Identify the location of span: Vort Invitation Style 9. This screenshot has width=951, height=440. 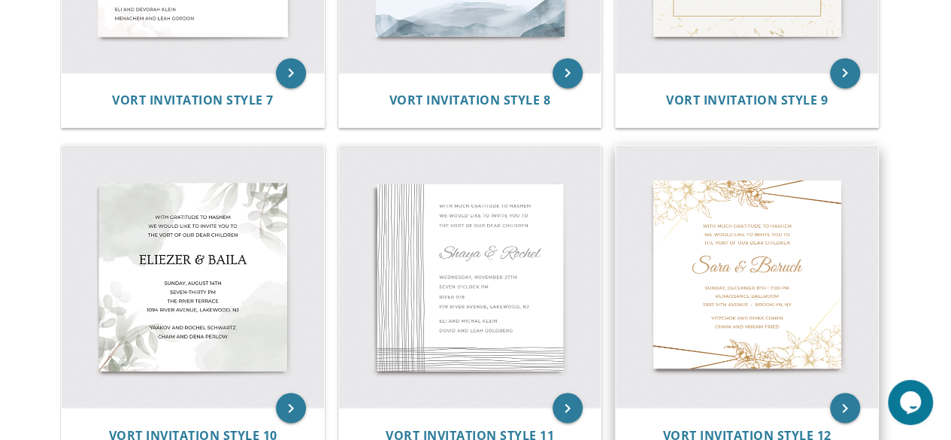
(746, 100).